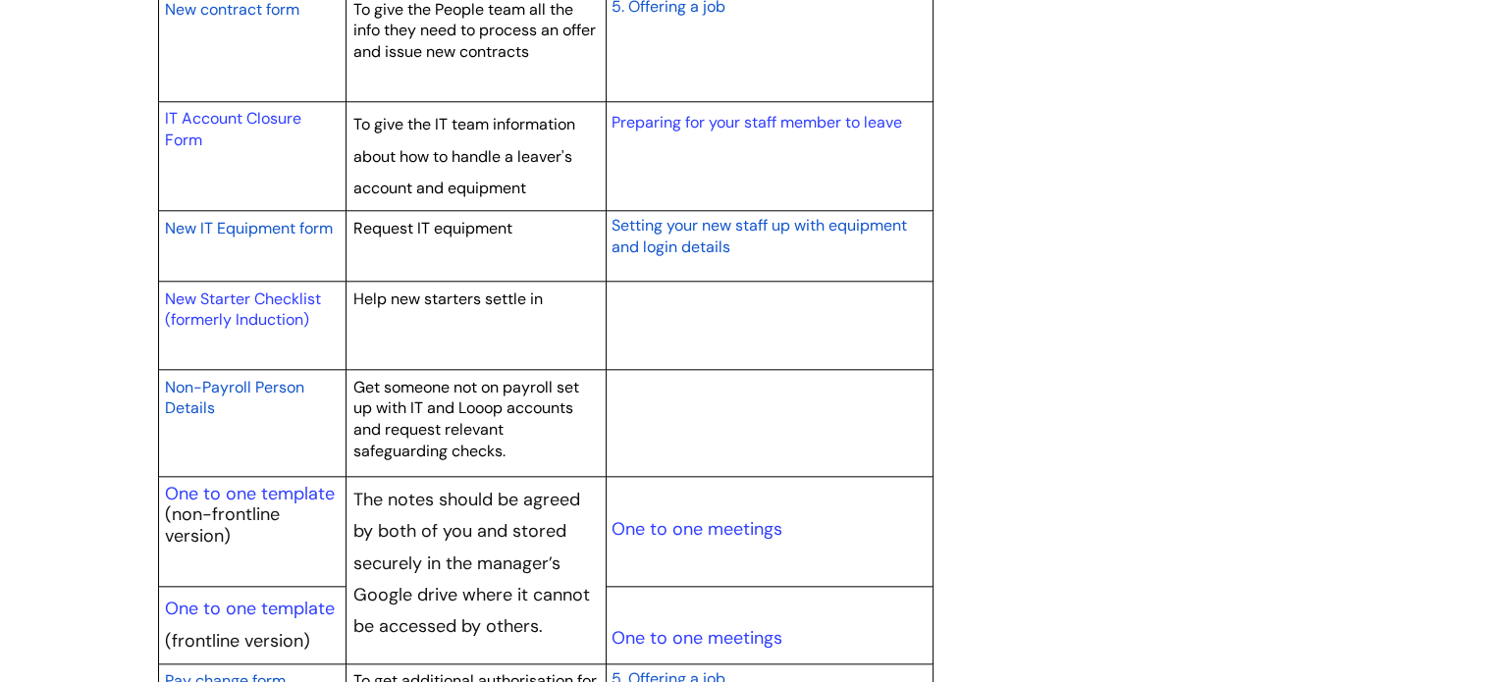 This screenshot has width=1493, height=682. What do you see at coordinates (758, 236) in the screenshot?
I see `a: Setting your new staff up with equipment and login details` at bounding box center [758, 236].